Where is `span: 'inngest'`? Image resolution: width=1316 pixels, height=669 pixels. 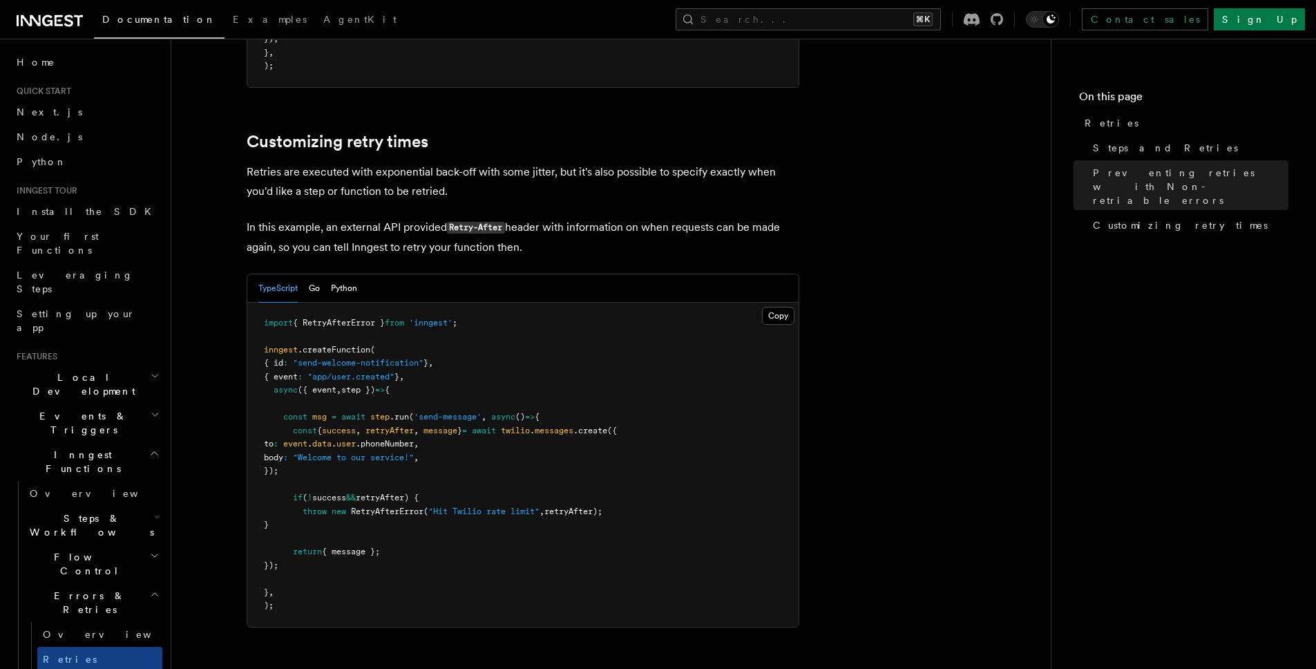
span: 'inngest' is located at coordinates (430, 323).